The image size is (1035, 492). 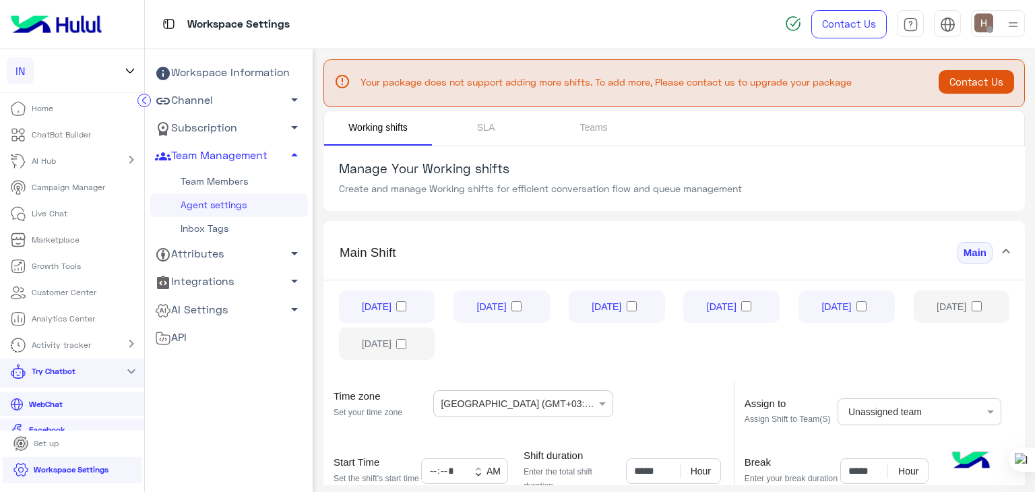 What do you see at coordinates (229, 181) in the screenshot?
I see `a: Team Members` at bounding box center [229, 181].